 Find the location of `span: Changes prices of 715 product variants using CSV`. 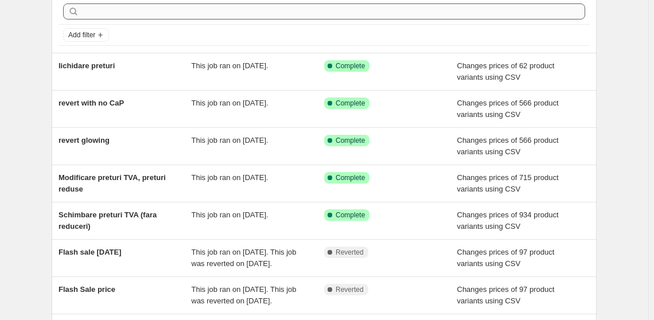

span: Changes prices of 715 product variants using CSV is located at coordinates (507, 183).